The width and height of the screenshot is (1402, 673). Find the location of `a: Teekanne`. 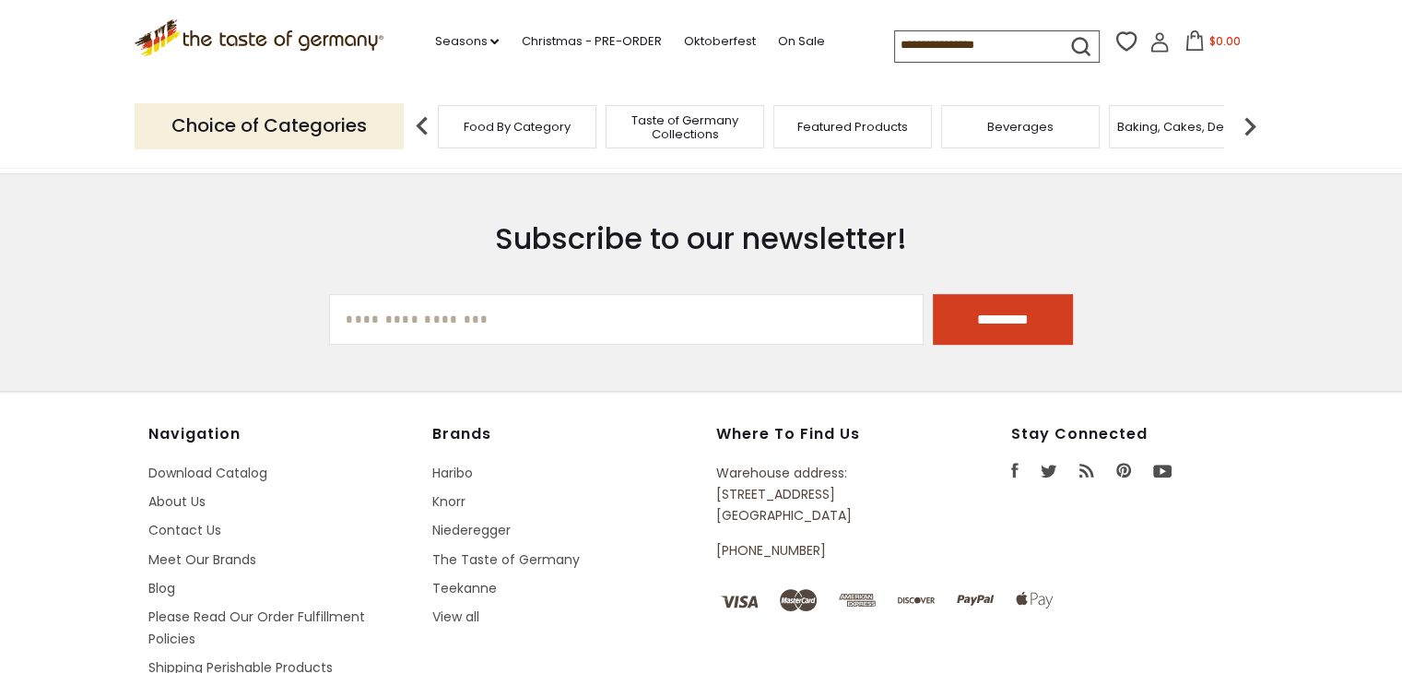

a: Teekanne is located at coordinates (465, 588).